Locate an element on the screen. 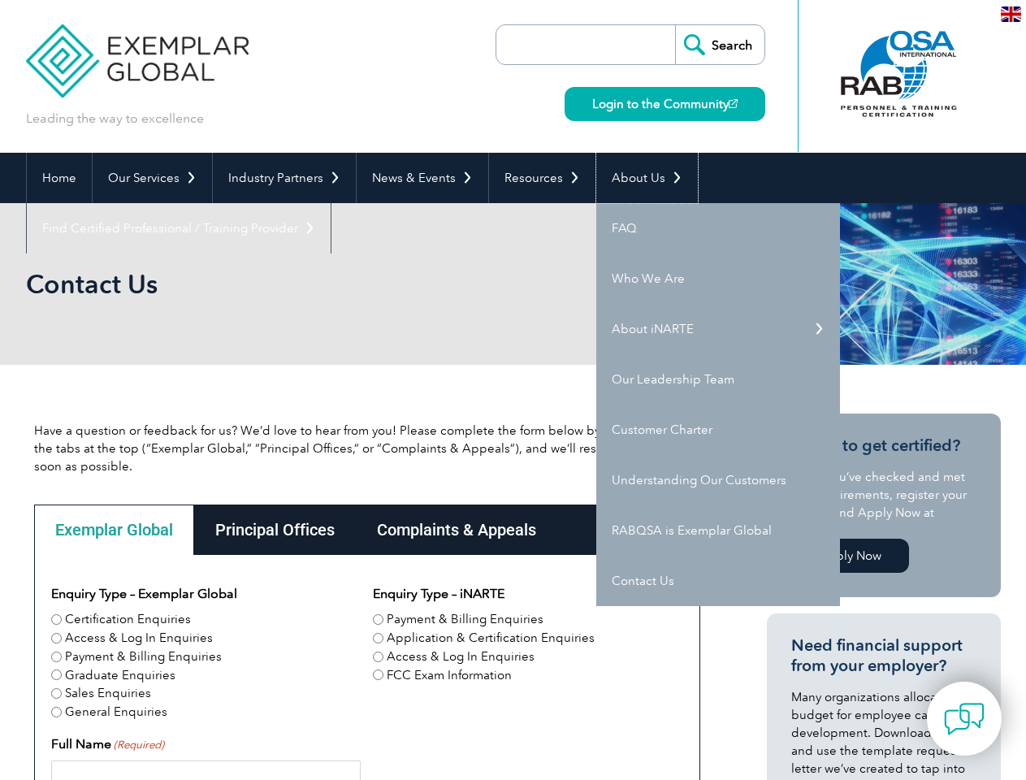 This screenshot has height=780, width=1026. p: Once you’ve checked and met the requirements, register your details and Apply Now at is located at coordinates (884, 495).